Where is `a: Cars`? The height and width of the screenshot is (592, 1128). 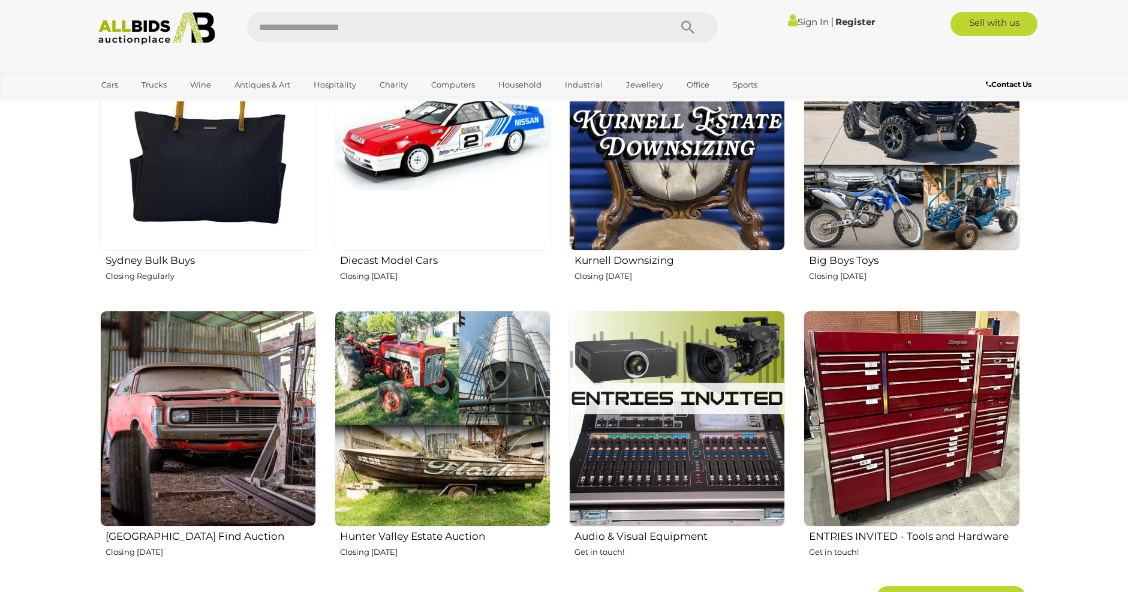 a: Cars is located at coordinates (110, 85).